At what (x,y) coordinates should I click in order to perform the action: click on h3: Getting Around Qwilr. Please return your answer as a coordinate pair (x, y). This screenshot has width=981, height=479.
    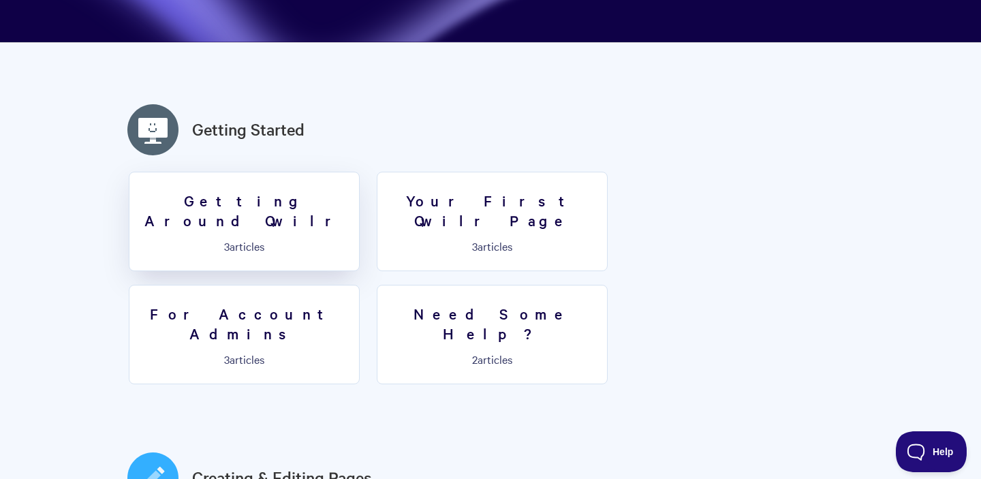
    Looking at the image, I should click on (244, 210).